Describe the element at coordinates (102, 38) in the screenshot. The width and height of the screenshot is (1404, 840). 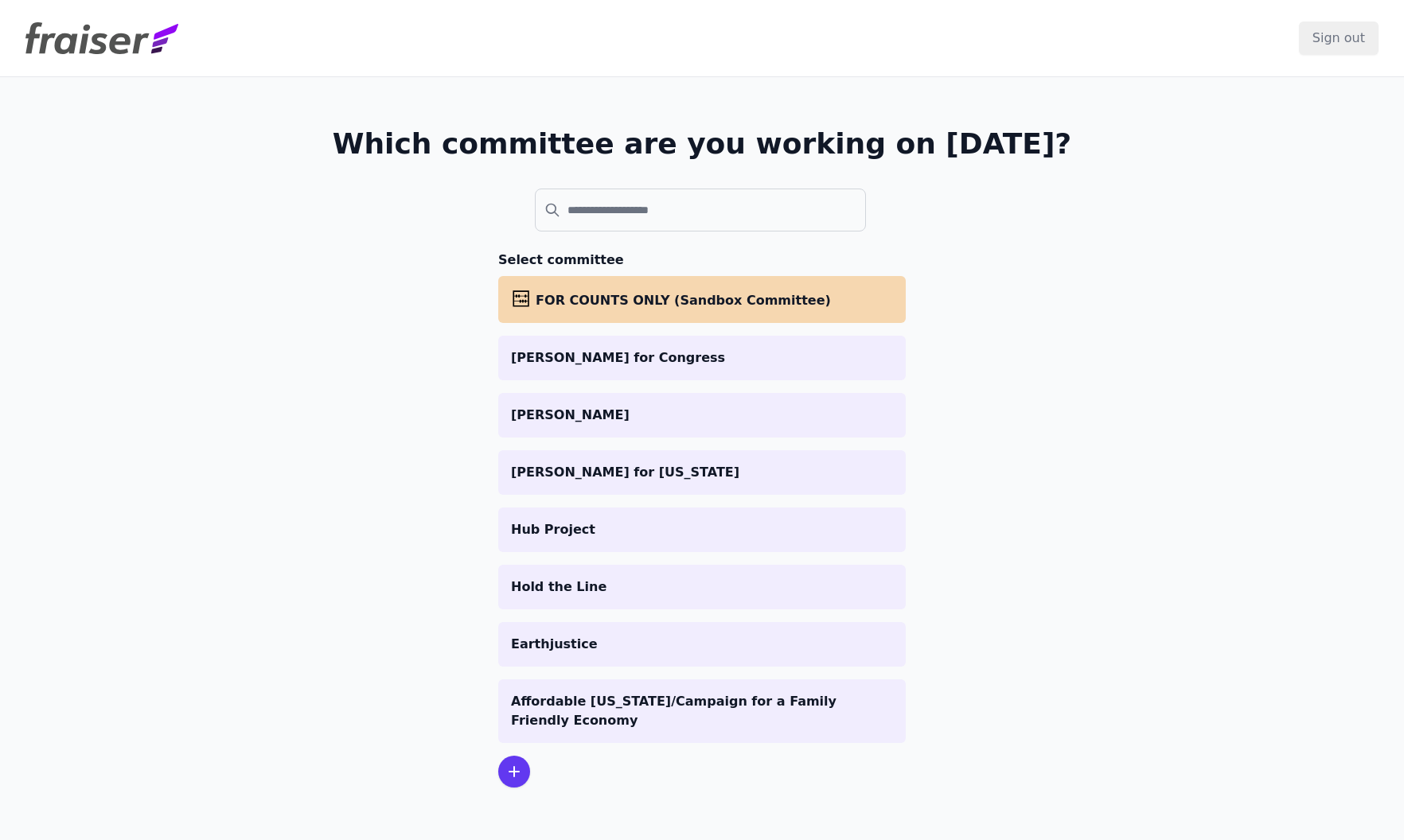
I see `img: Fraiser Logo` at that location.